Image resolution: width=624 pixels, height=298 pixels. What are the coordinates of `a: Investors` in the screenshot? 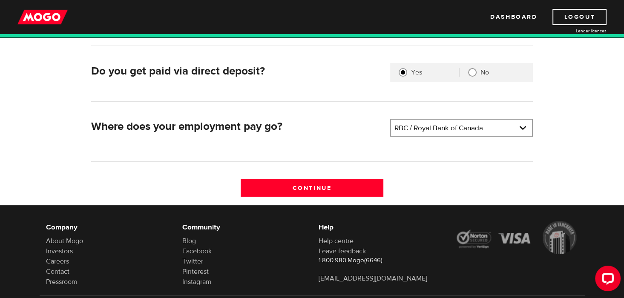 It's located at (59, 251).